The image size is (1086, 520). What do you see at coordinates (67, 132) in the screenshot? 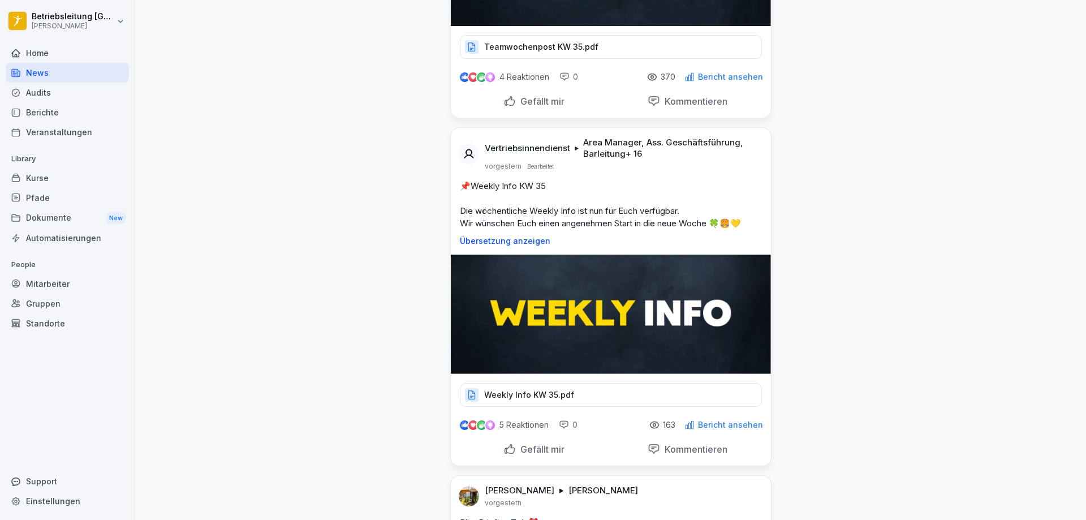
I see `a: Veranstaltungen` at bounding box center [67, 132].